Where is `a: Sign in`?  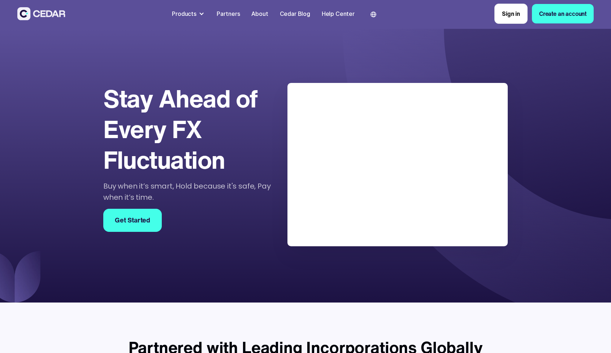
a: Sign in is located at coordinates (511, 14).